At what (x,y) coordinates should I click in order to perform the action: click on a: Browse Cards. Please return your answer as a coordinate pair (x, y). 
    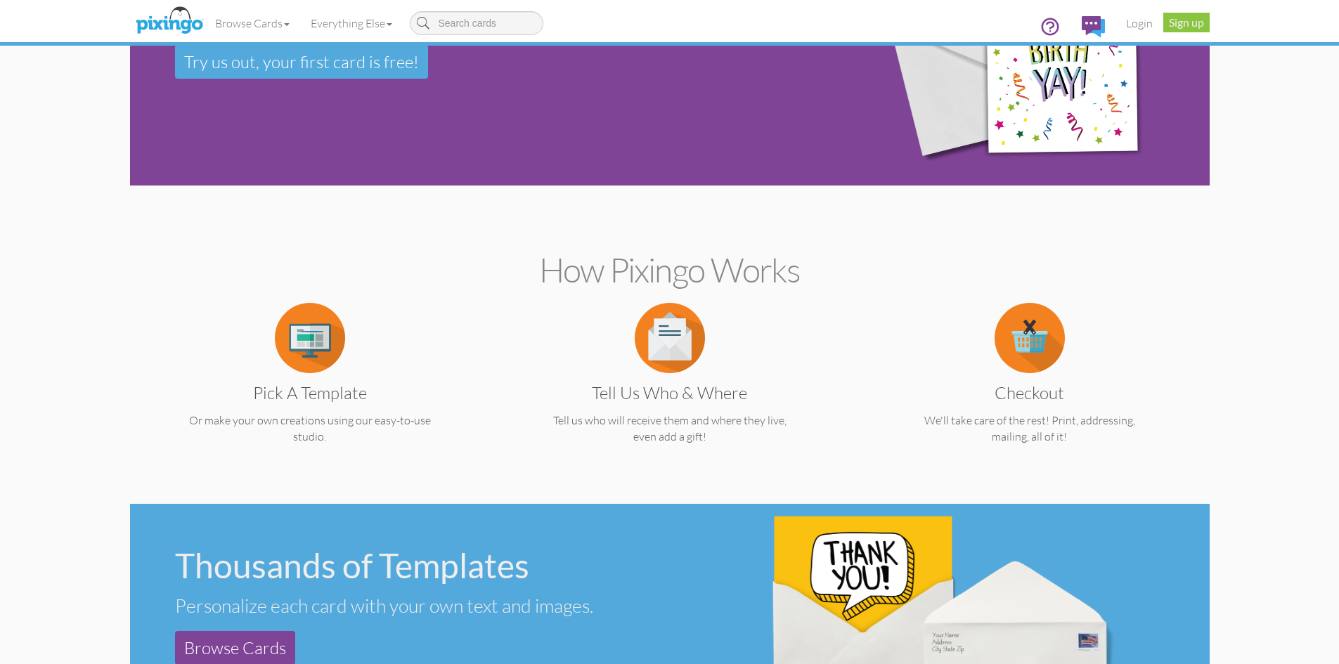
    Looking at the image, I should click on (252, 23).